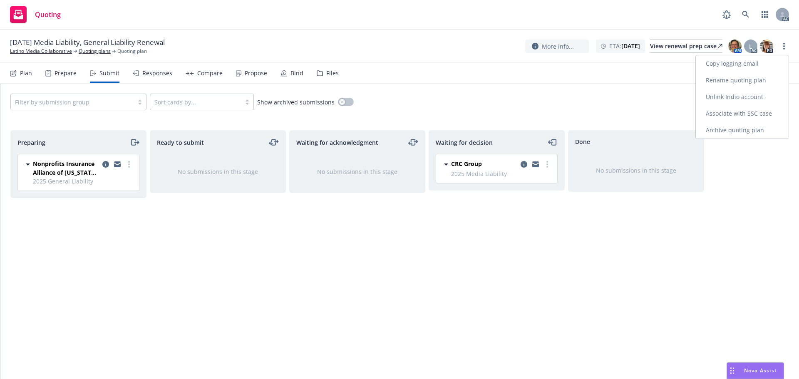 The image size is (799, 379). Describe the element at coordinates (553, 142) in the screenshot. I see `a: moveLeft` at that location.